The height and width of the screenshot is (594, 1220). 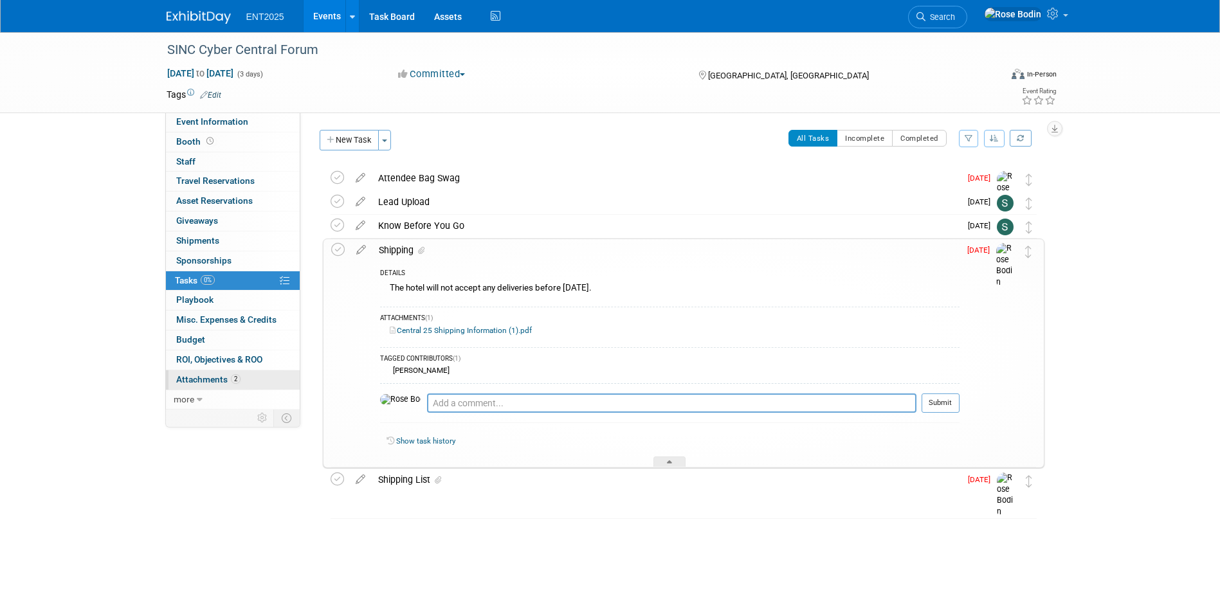 What do you see at coordinates (665, 202) in the screenshot?
I see `div: Lead Upload` at bounding box center [665, 202].